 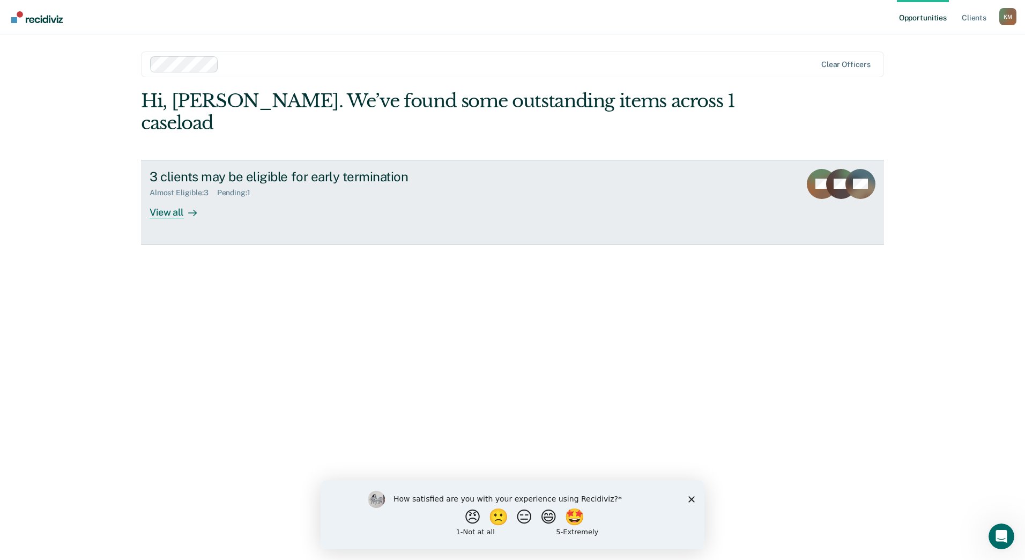 What do you see at coordinates (286, 51) in the screenshot?
I see `div: 5 - Extremely` at bounding box center [286, 51].